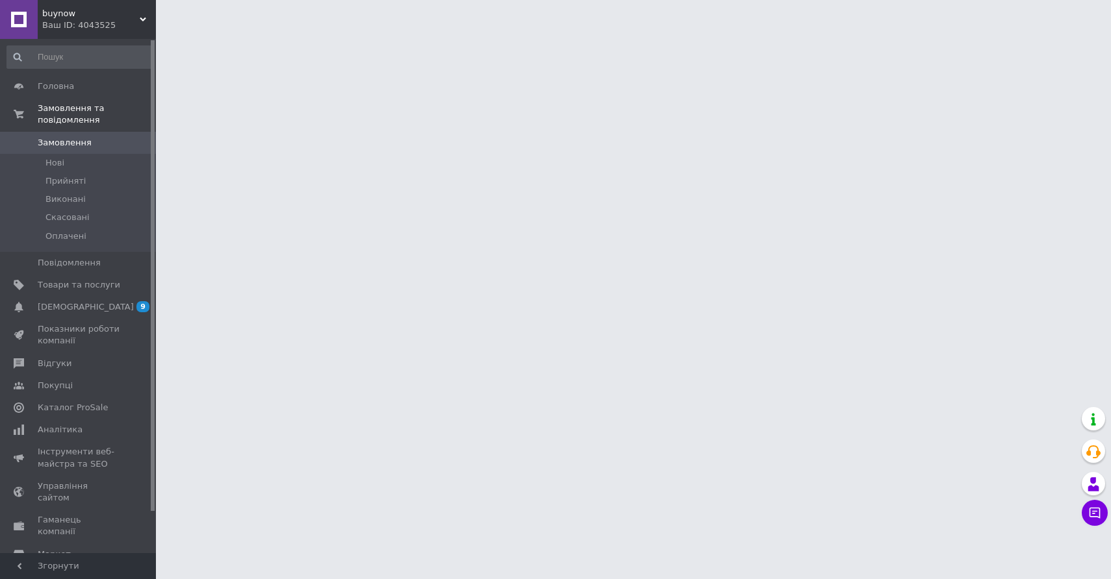  Describe the element at coordinates (79, 458) in the screenshot. I see `span: Інструменти веб-майстра та SEO` at that location.